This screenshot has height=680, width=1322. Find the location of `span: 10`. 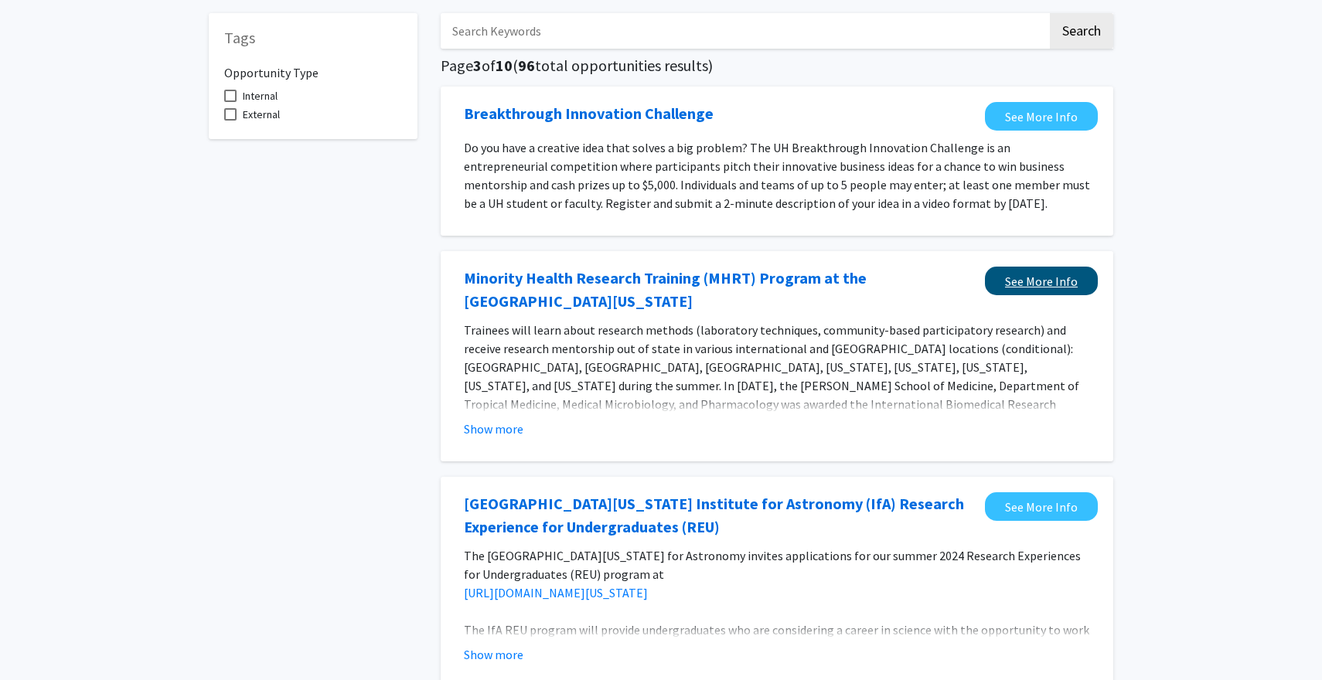

span: 10 is located at coordinates (504, 65).